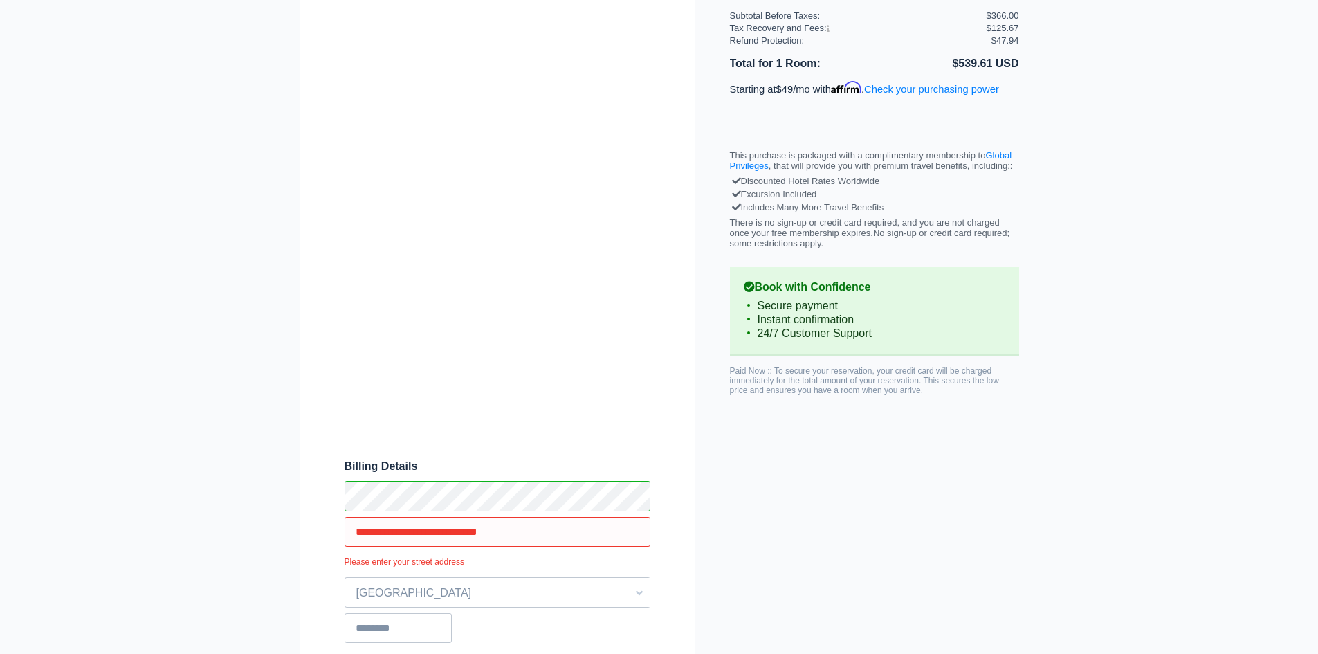  Describe the element at coordinates (1003, 15) in the screenshot. I see `div: $366.00` at that location.